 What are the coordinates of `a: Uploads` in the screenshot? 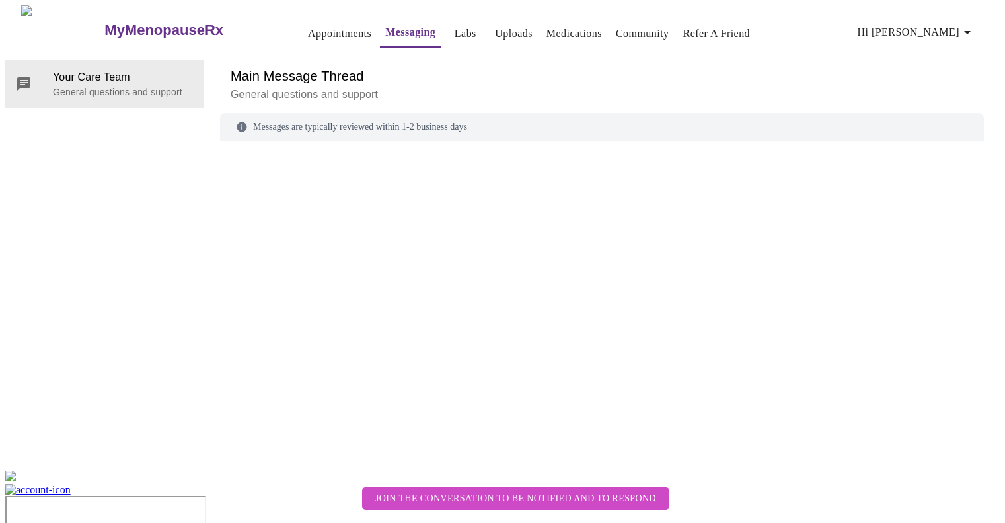 It's located at (513, 34).